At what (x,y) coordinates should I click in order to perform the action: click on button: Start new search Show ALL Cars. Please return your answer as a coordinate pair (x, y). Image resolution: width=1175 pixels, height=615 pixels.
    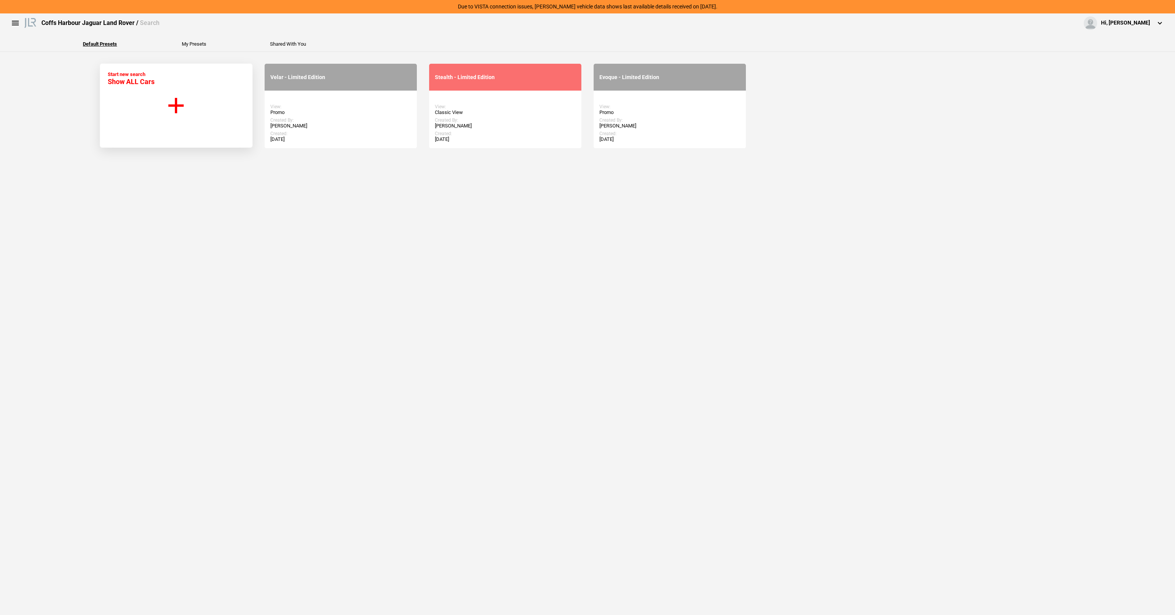
    Looking at the image, I should click on (176, 105).